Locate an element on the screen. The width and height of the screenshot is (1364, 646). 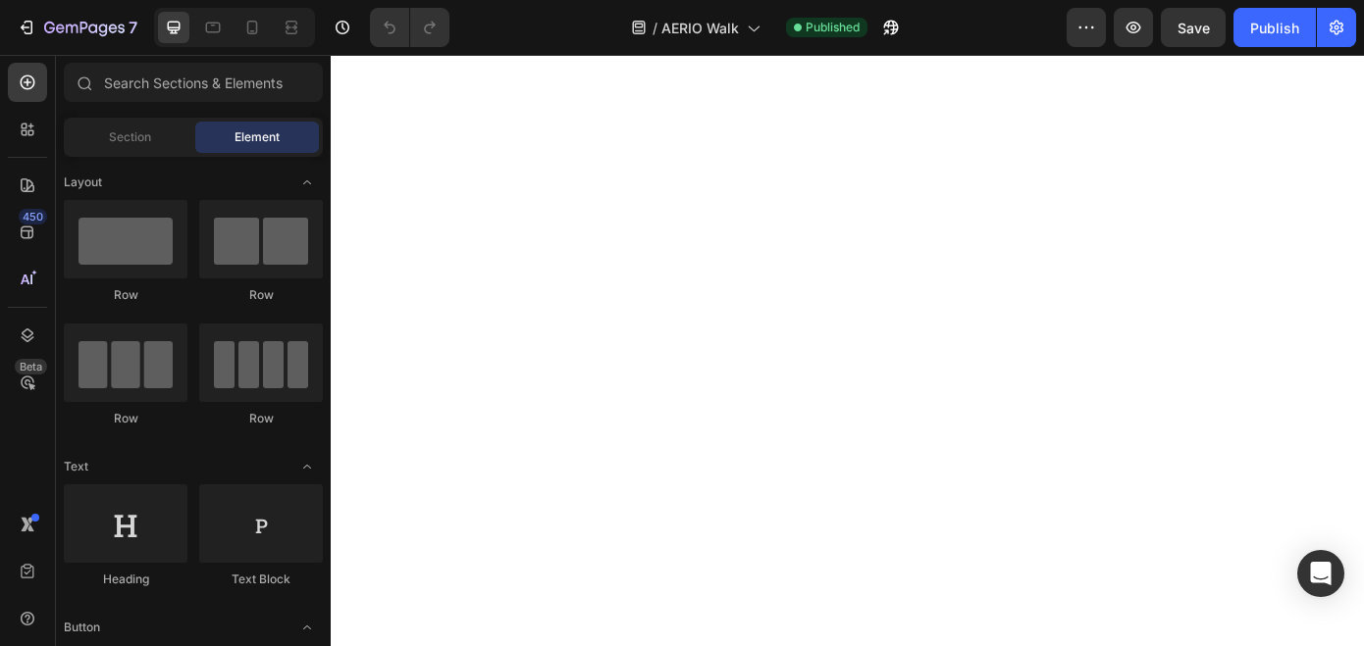
button: 7 is located at coordinates (77, 27).